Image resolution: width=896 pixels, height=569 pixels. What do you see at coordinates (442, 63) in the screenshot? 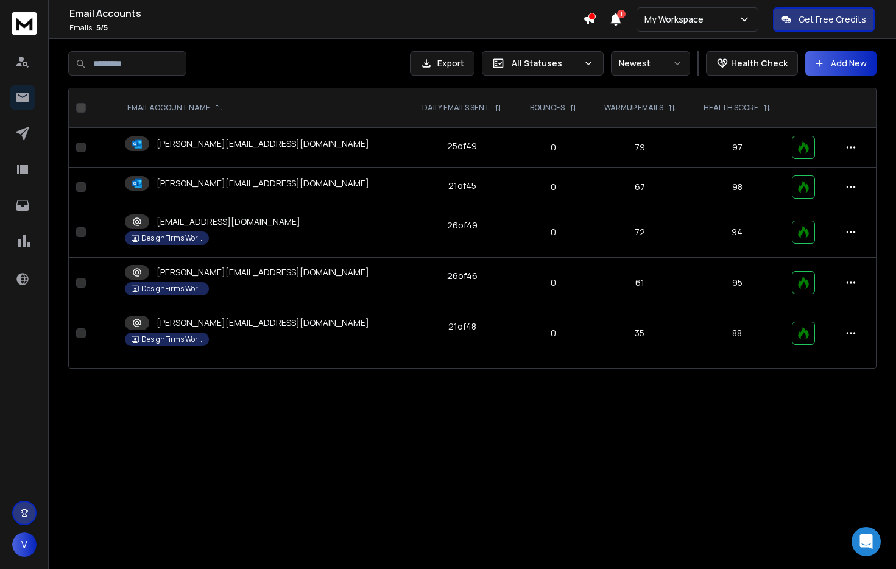
I see `button: Export` at bounding box center [442, 63].